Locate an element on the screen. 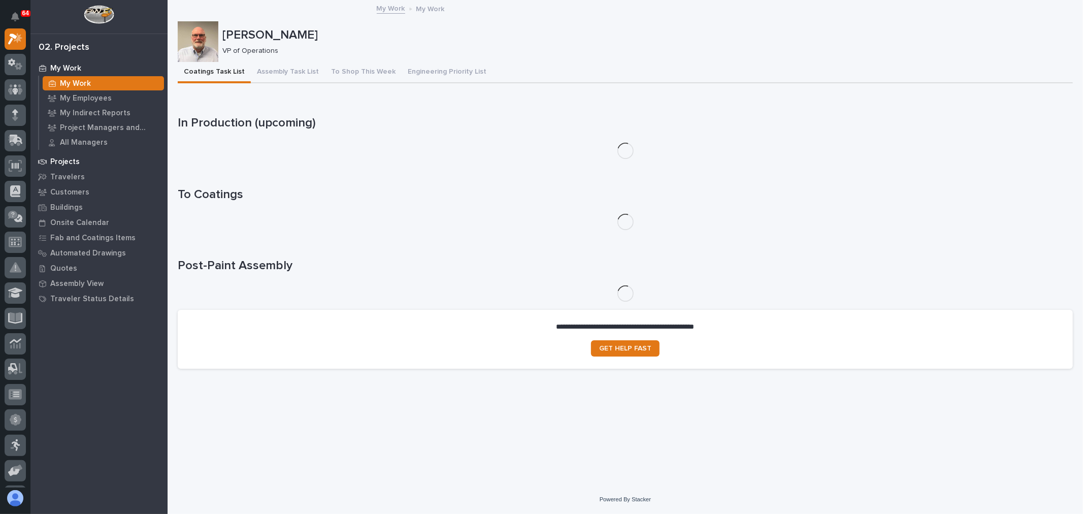 This screenshot has width=1083, height=514. h1: To Coatings is located at coordinates (625, 194).